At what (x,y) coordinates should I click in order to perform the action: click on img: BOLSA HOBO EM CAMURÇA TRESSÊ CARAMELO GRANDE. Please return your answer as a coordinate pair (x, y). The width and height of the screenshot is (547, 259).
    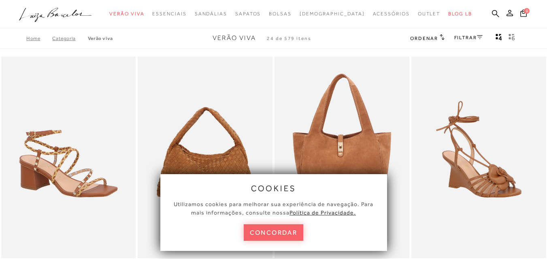
    Looking at the image, I should click on (205, 157).